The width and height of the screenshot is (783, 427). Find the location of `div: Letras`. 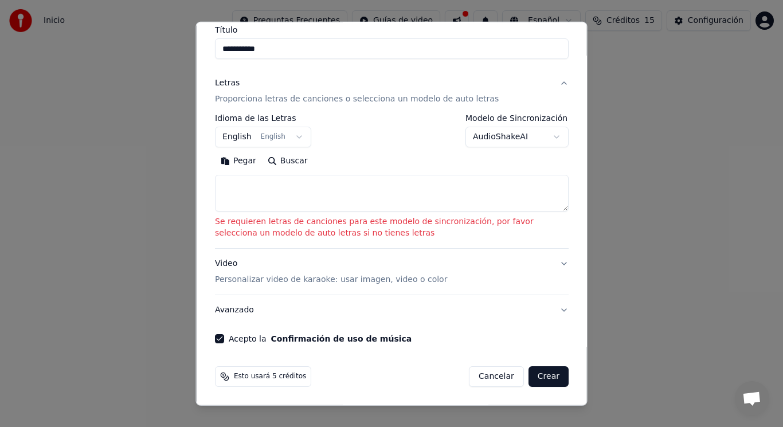

div: Letras is located at coordinates (227, 83).